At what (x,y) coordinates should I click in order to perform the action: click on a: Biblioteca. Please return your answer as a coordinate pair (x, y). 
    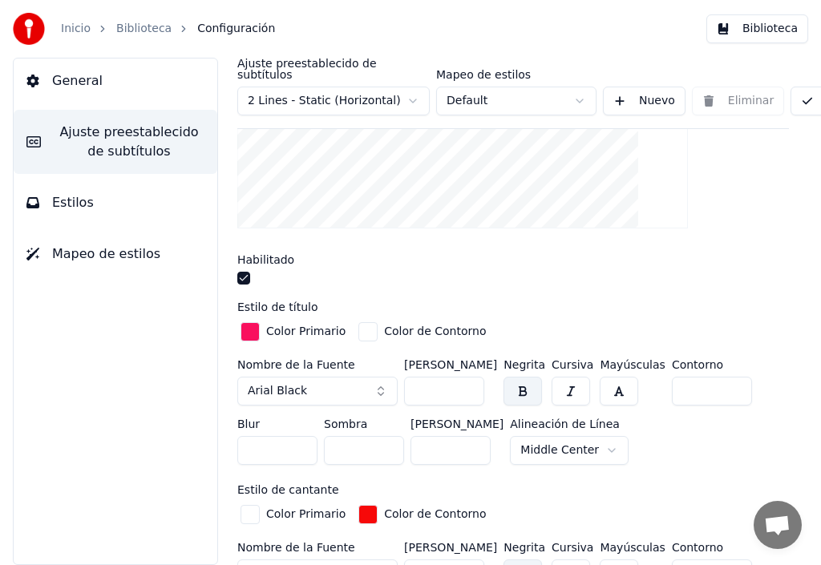
    Looking at the image, I should click on (144, 29).